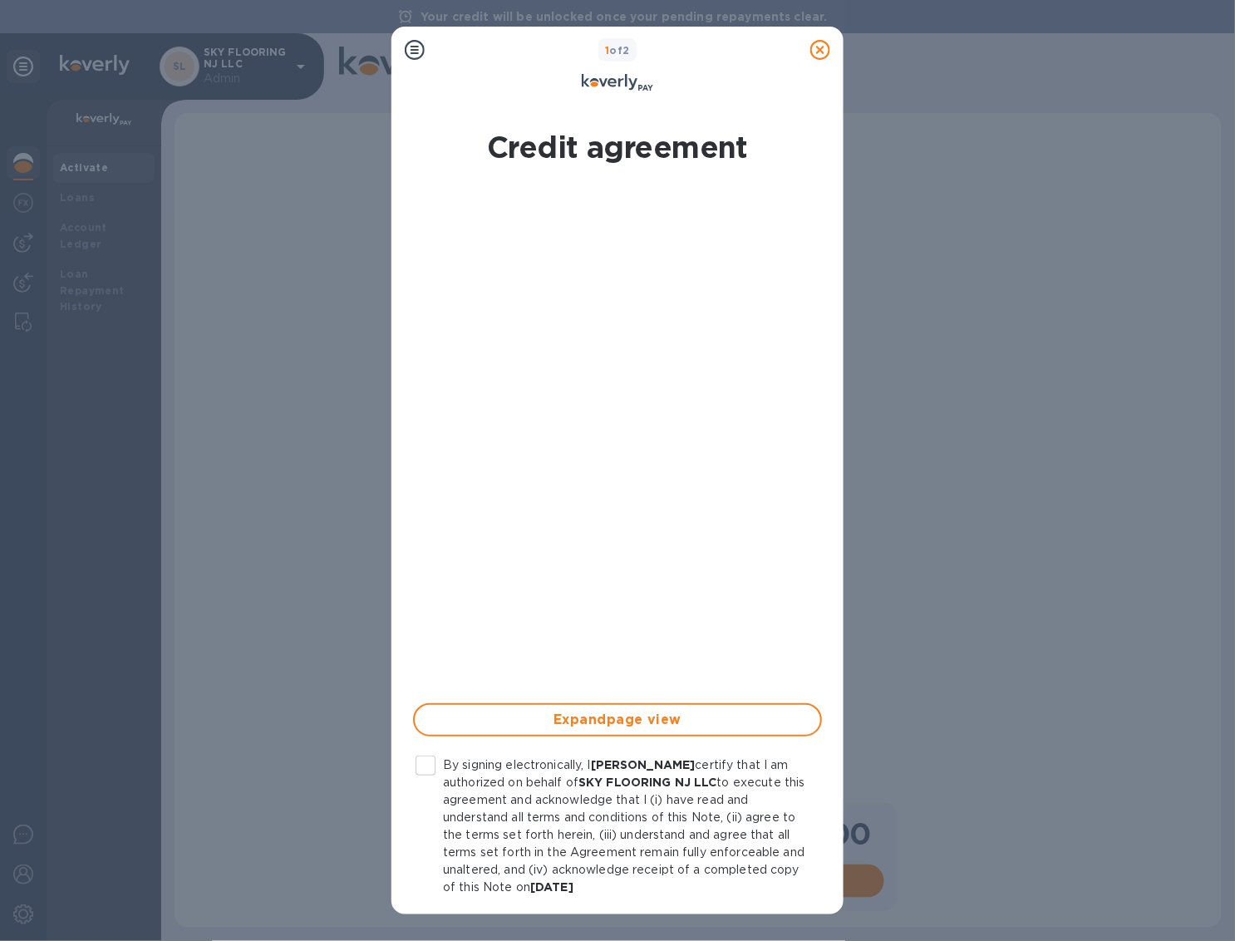 This screenshot has width=1235, height=941. I want to click on p: By signing electronically, I certify that I am authorized on behalf of to execute this agreement ..., so click(626, 826).